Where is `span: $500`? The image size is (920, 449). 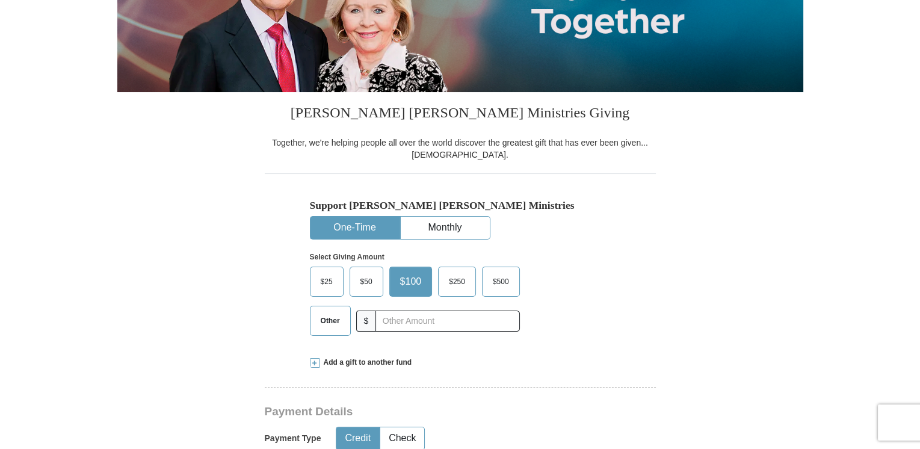
span: $500 is located at coordinates (501, 282).